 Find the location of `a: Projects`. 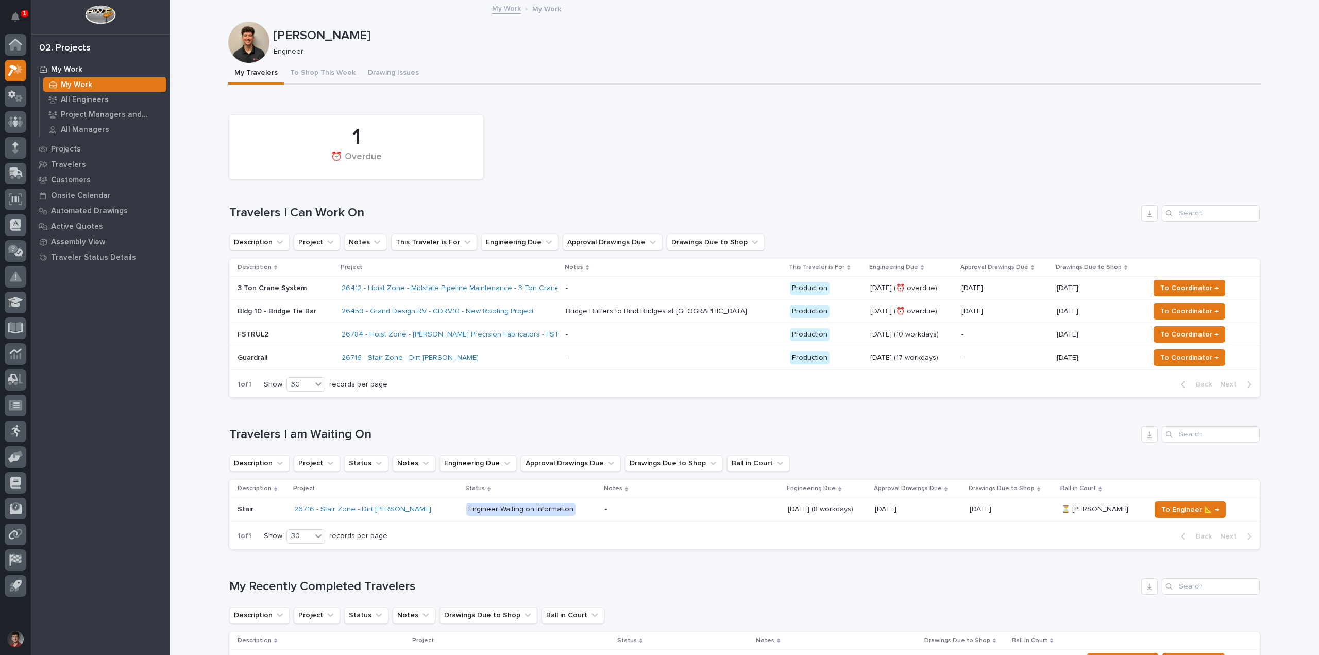

a: Projects is located at coordinates (100, 149).